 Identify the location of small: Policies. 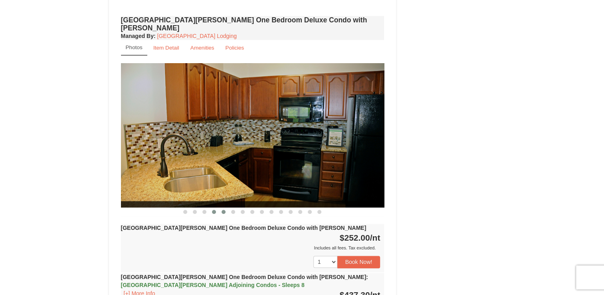
(235, 48).